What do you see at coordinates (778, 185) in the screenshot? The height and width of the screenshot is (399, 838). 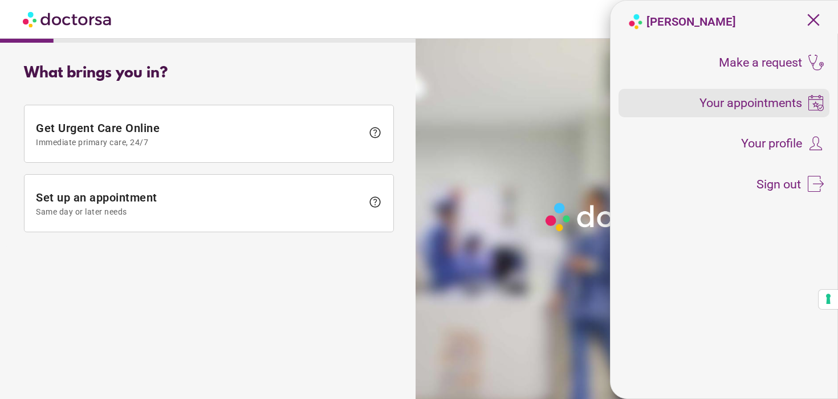 I see `span: Sign out` at bounding box center [778, 185].